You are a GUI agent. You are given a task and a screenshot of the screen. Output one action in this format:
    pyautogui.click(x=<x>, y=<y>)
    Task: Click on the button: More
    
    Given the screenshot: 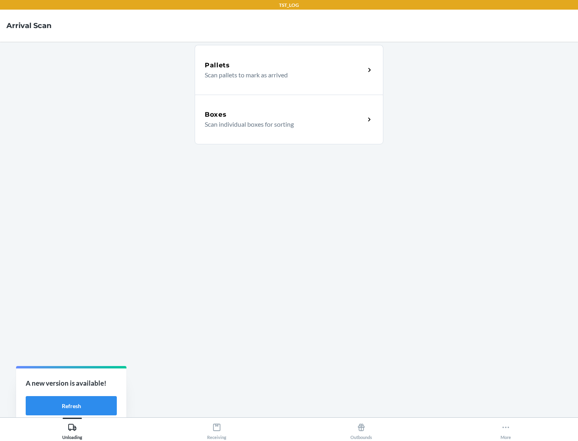 What is the action you would take?
    pyautogui.click(x=505, y=429)
    